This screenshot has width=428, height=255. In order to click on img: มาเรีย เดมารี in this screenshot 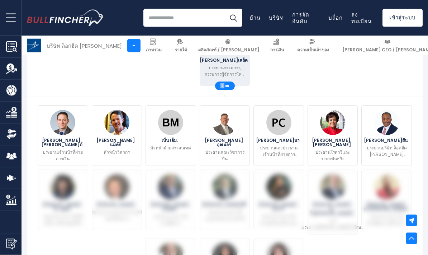, I will do `click(279, 187)`.